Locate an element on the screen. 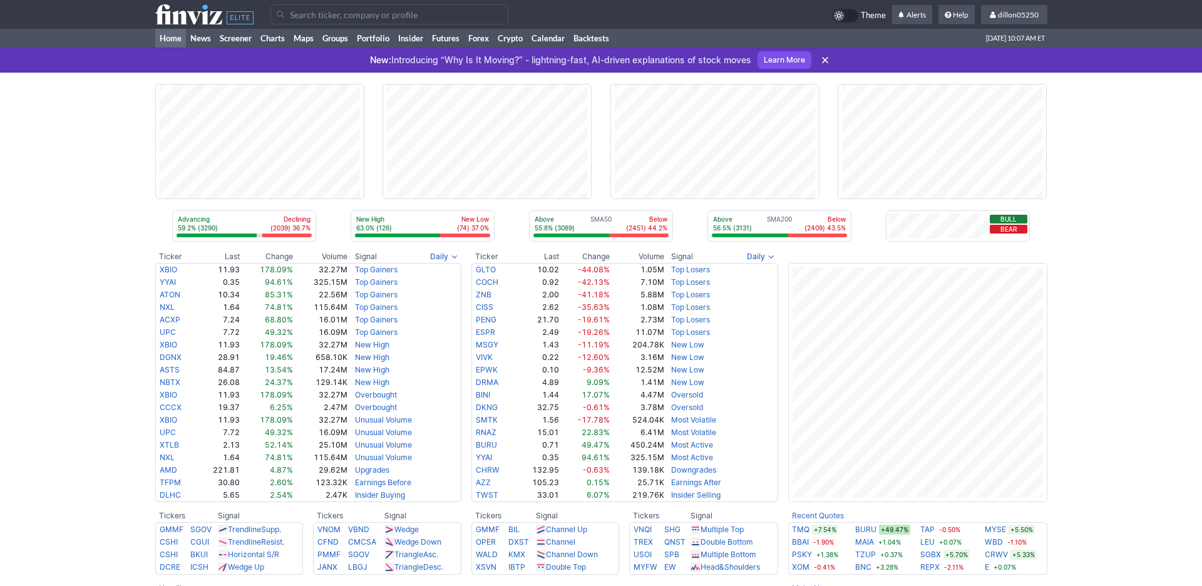 The width and height of the screenshot is (1202, 586). a: SMTK is located at coordinates (487, 420).